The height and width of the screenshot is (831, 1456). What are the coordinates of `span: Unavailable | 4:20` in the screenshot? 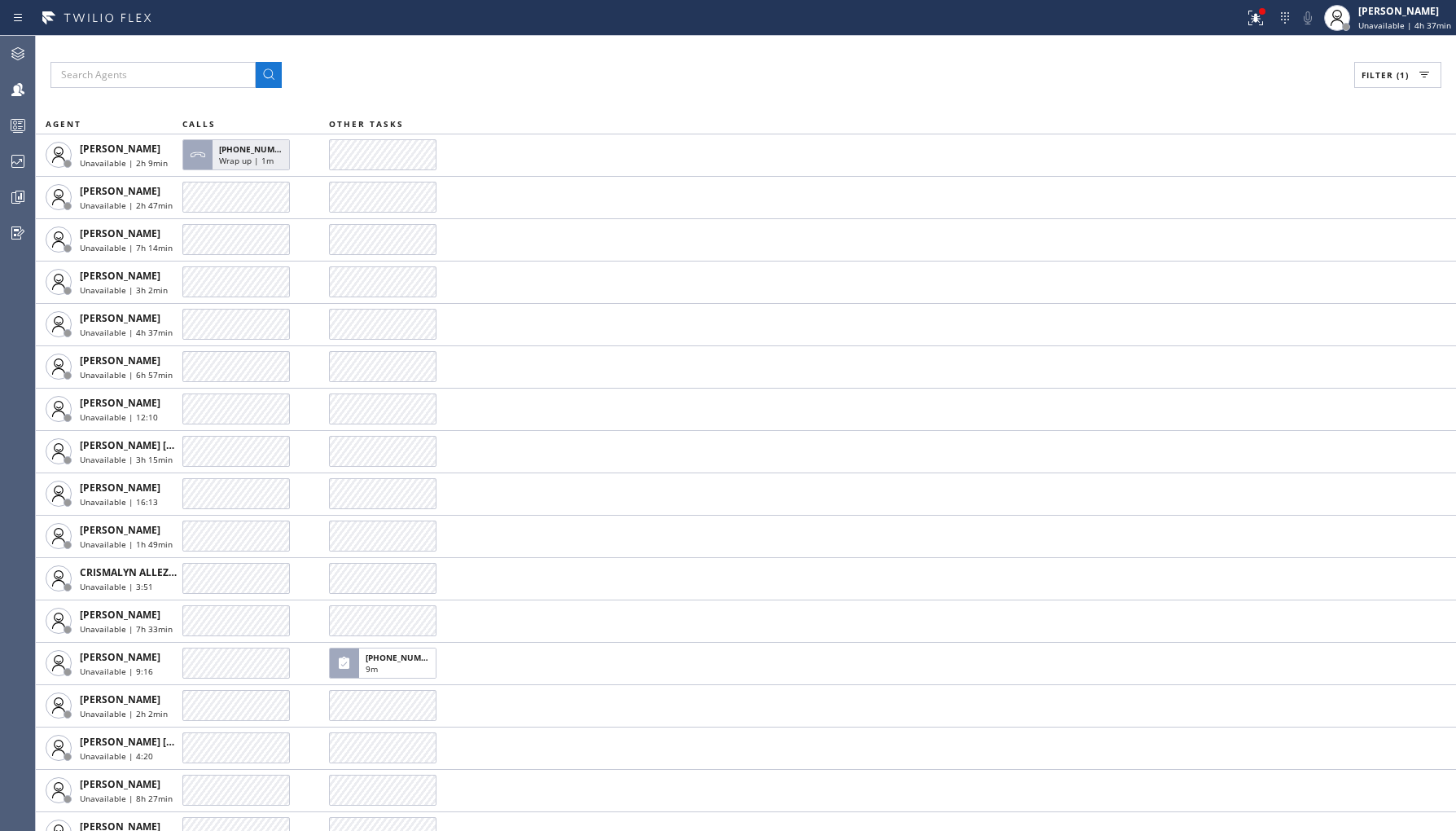 It's located at (116, 756).